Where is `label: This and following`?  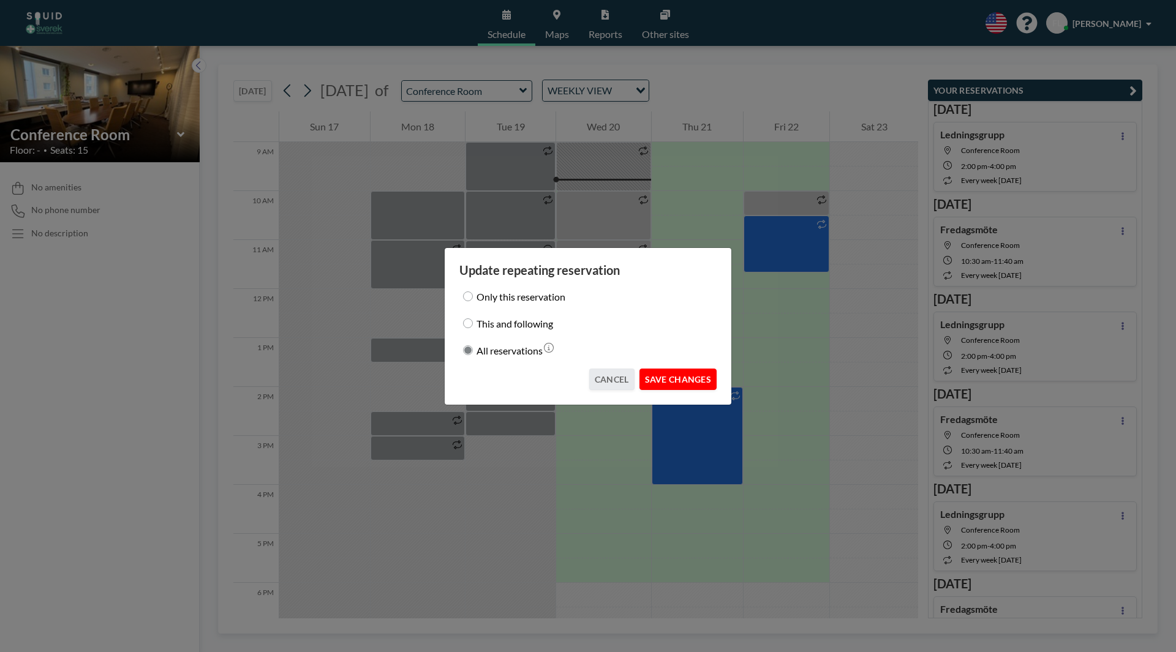
label: This and following is located at coordinates (515, 323).